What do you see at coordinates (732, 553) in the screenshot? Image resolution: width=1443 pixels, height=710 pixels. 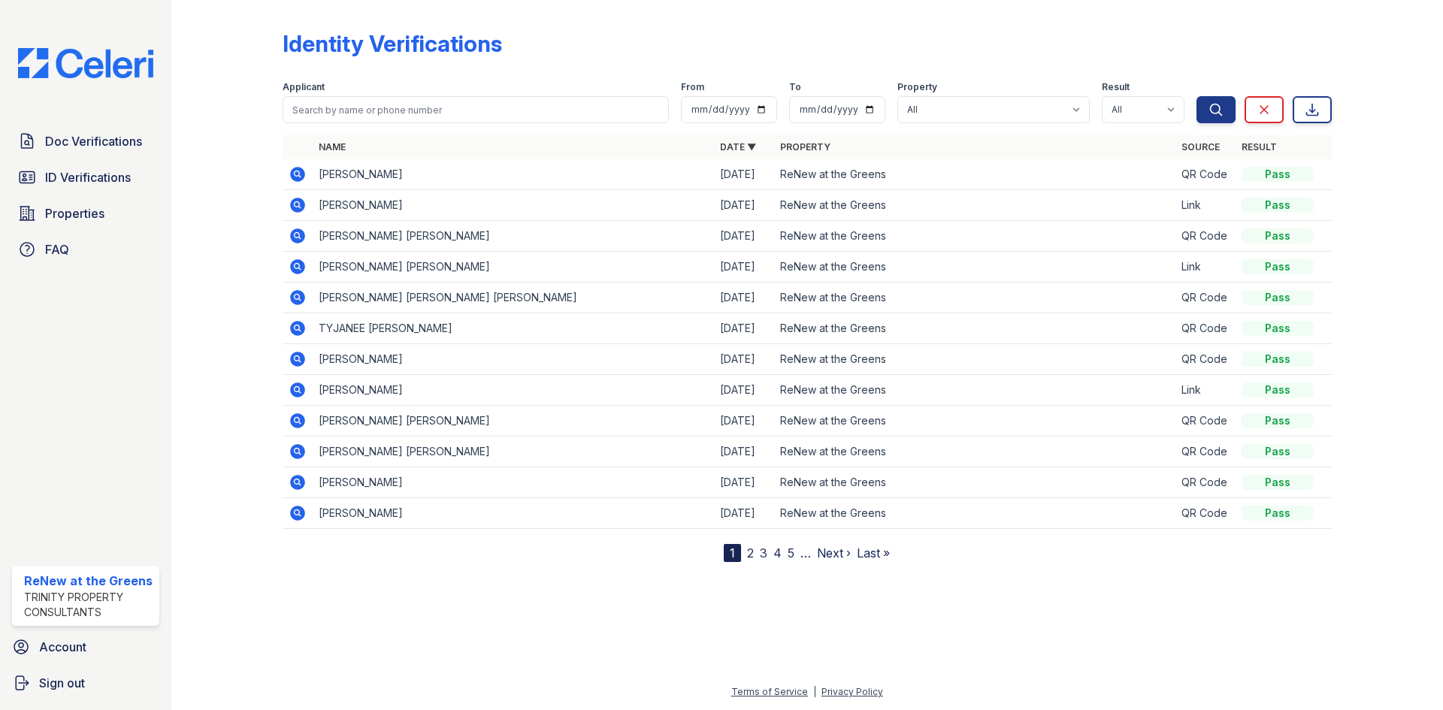 I see `div: 1` at bounding box center [732, 553].